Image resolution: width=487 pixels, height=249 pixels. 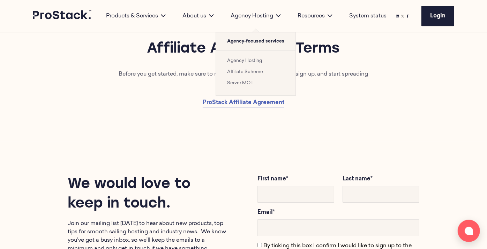 I want to click on a: Prostack logo, so click(x=62, y=16).